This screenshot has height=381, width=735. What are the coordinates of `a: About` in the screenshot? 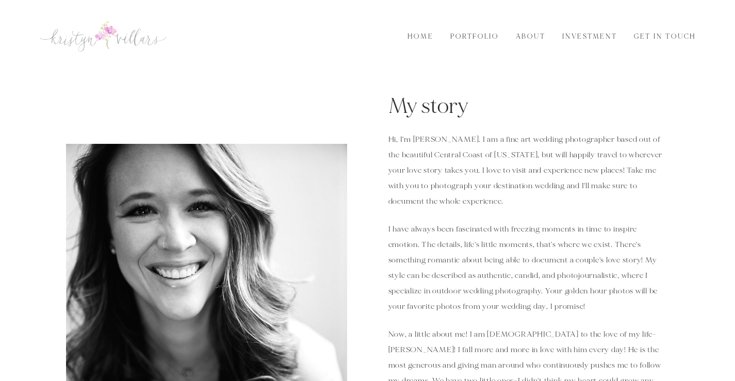 It's located at (531, 37).